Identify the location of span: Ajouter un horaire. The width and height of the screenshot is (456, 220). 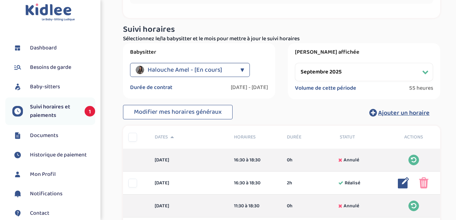
(404, 113).